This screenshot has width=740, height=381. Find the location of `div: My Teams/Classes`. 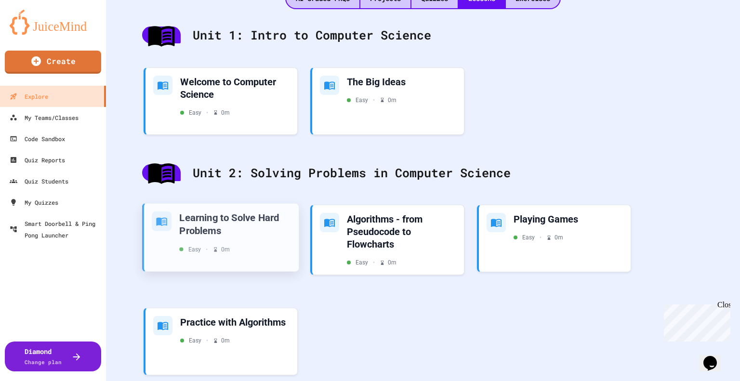

div: My Teams/Classes is located at coordinates (44, 118).